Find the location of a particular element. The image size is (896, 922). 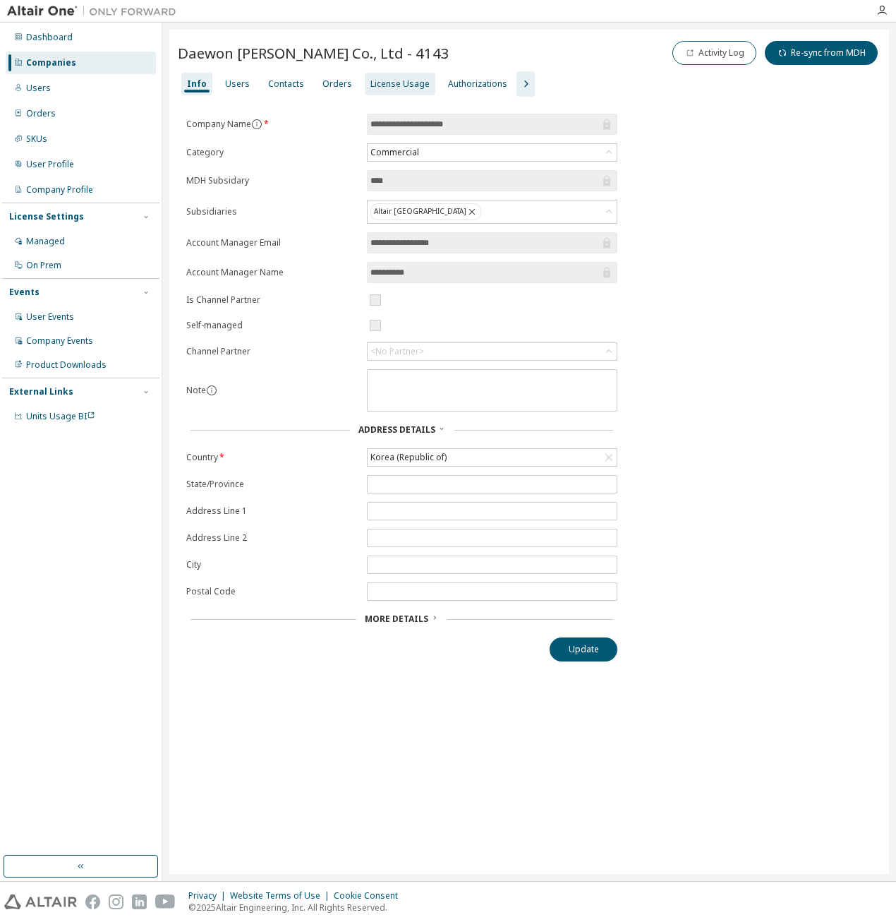

img: Altair One is located at coordinates (95, 11).